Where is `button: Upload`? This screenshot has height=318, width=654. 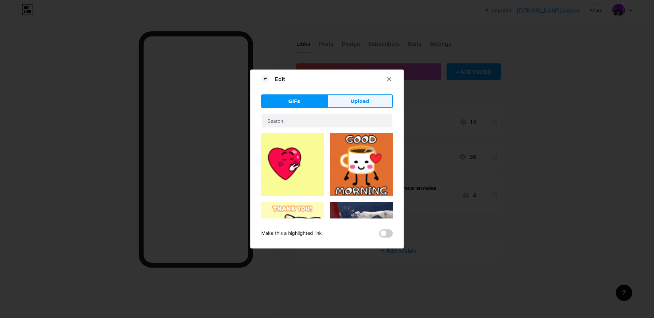 button: Upload is located at coordinates (360, 101).